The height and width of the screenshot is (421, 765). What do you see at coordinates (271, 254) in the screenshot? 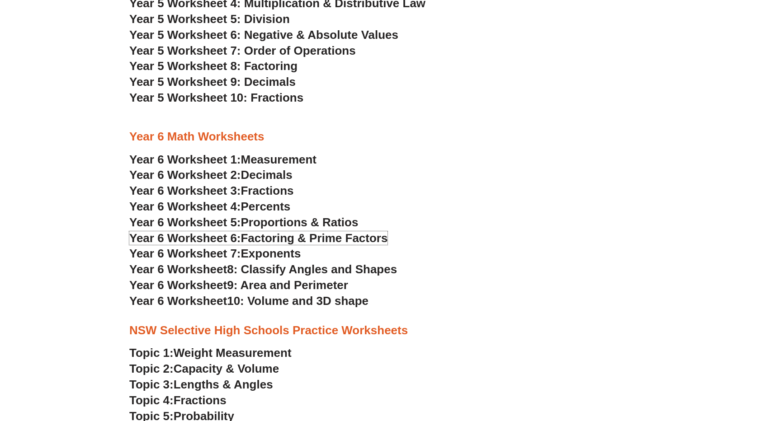
I see `span: Exponents` at bounding box center [271, 254].